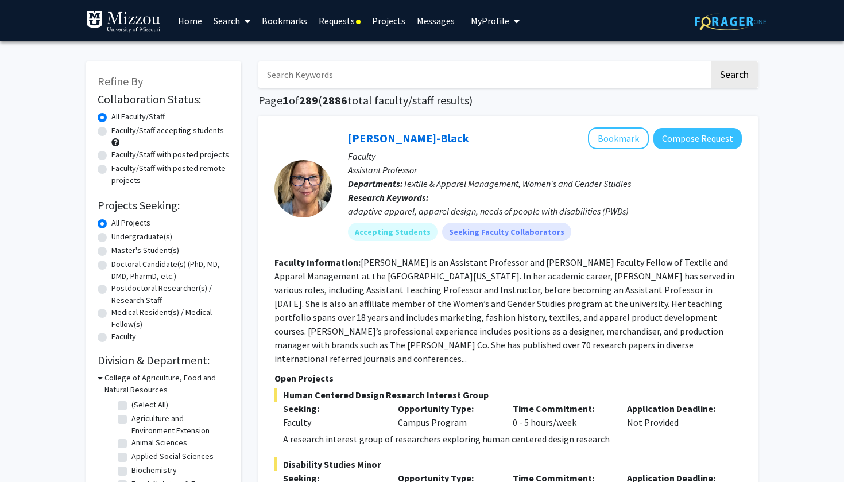  What do you see at coordinates (545, 170) in the screenshot?
I see `p: Assistant Professor` at bounding box center [545, 170].